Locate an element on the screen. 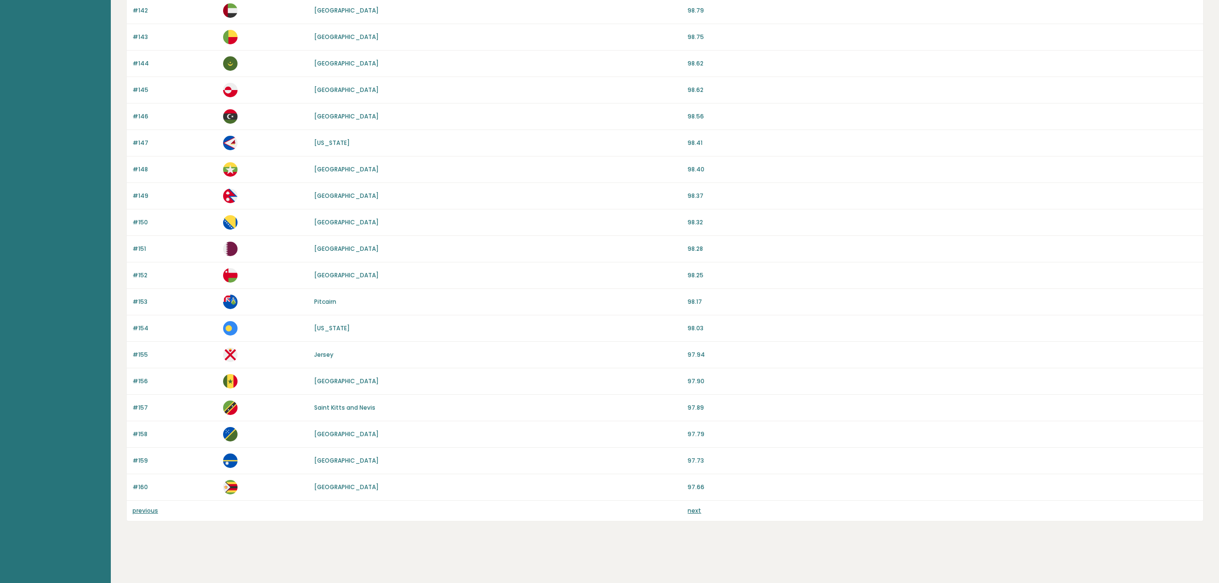  p: #152 is located at coordinates (175, 276).